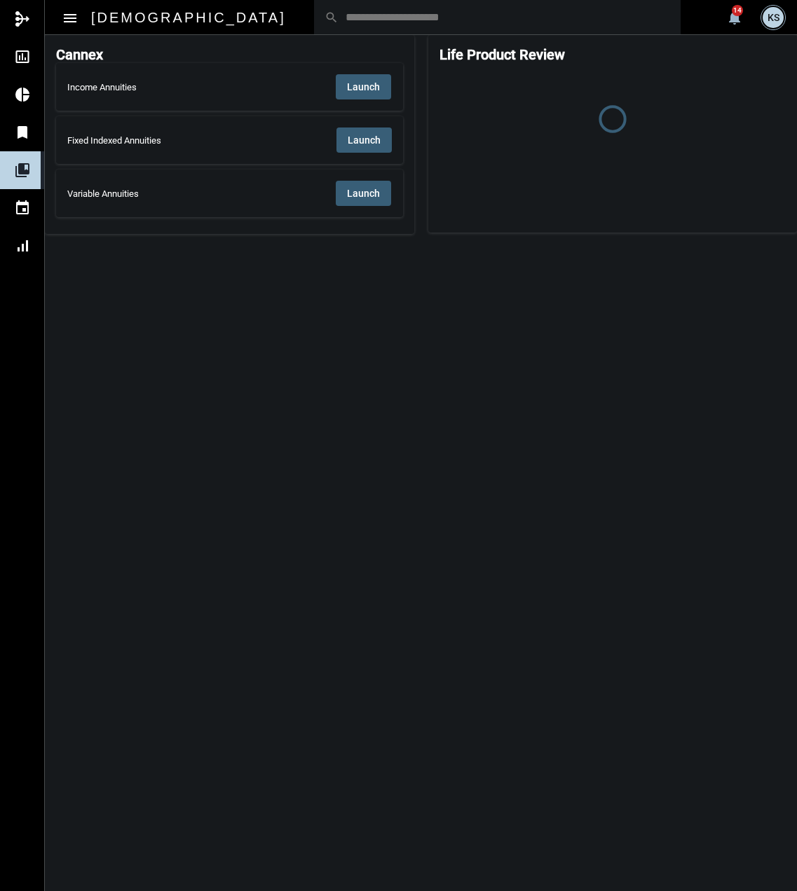 The width and height of the screenshot is (797, 891). What do you see at coordinates (22, 208) in the screenshot?
I see `mat-icon: event` at bounding box center [22, 208].